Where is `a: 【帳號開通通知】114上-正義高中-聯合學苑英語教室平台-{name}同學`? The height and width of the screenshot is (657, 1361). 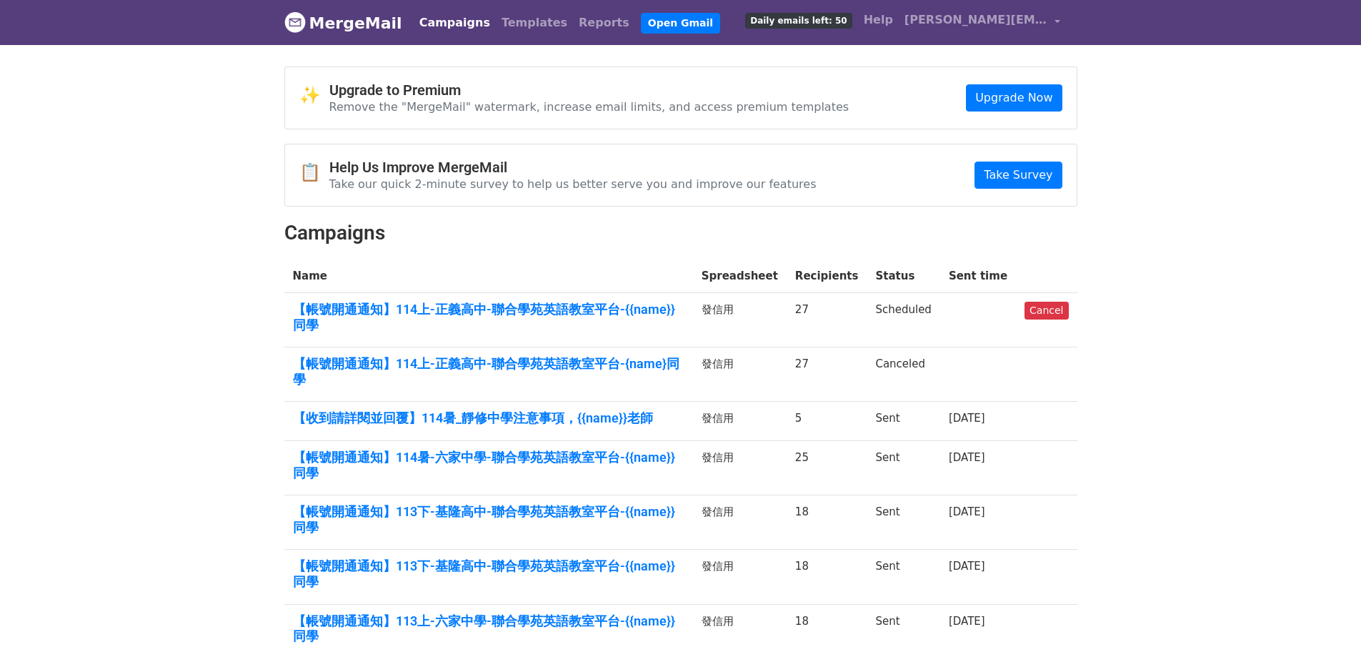
a: 【帳號開通通知】114上-正義高中-聯合學苑英語教室平台-{name}同學 is located at coordinates (489, 371).